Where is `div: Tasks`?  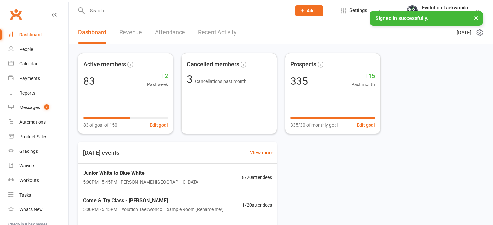
div: Tasks is located at coordinates (25, 195).